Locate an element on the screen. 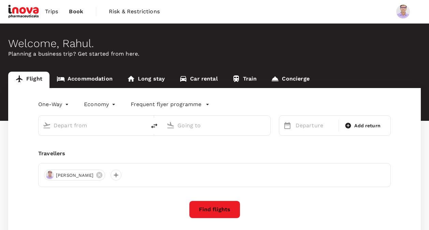  p: Frequent flyer programme is located at coordinates (166, 105).